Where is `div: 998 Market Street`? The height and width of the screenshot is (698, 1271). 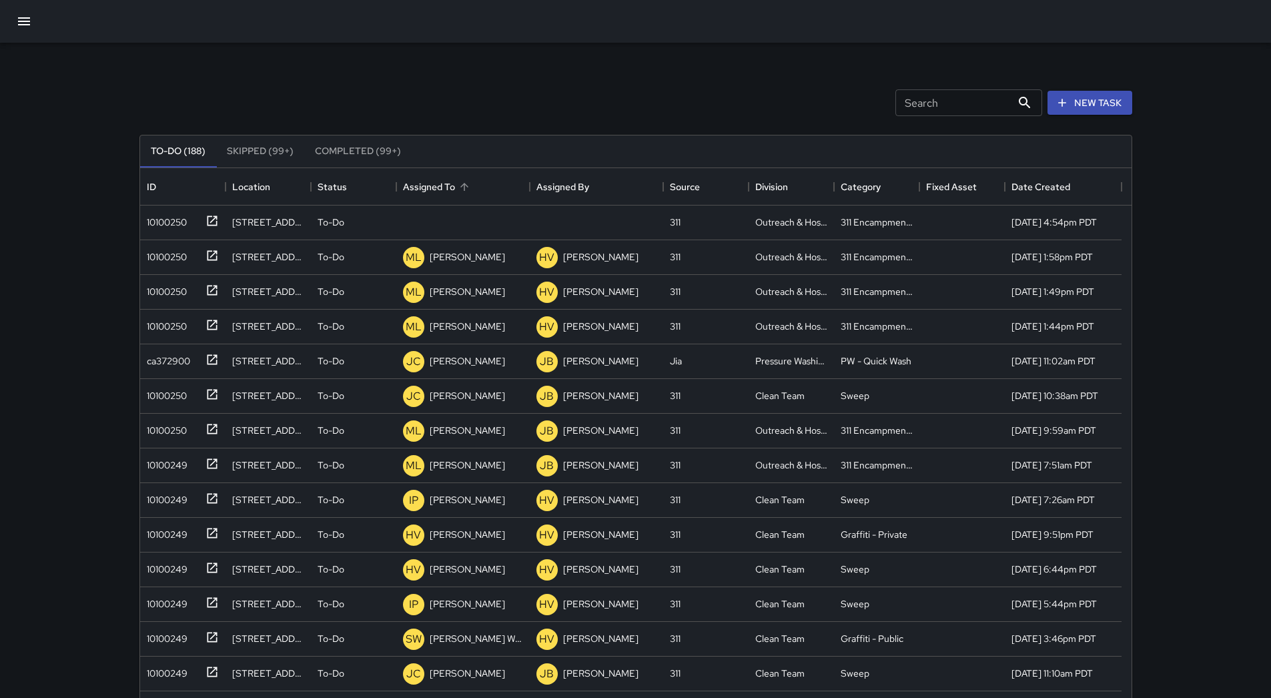
div: 998 Market Street is located at coordinates (268, 396).